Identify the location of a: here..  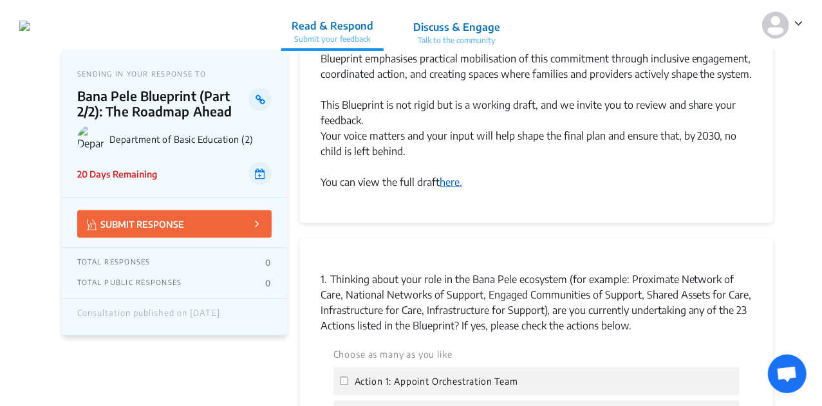
(451, 182).